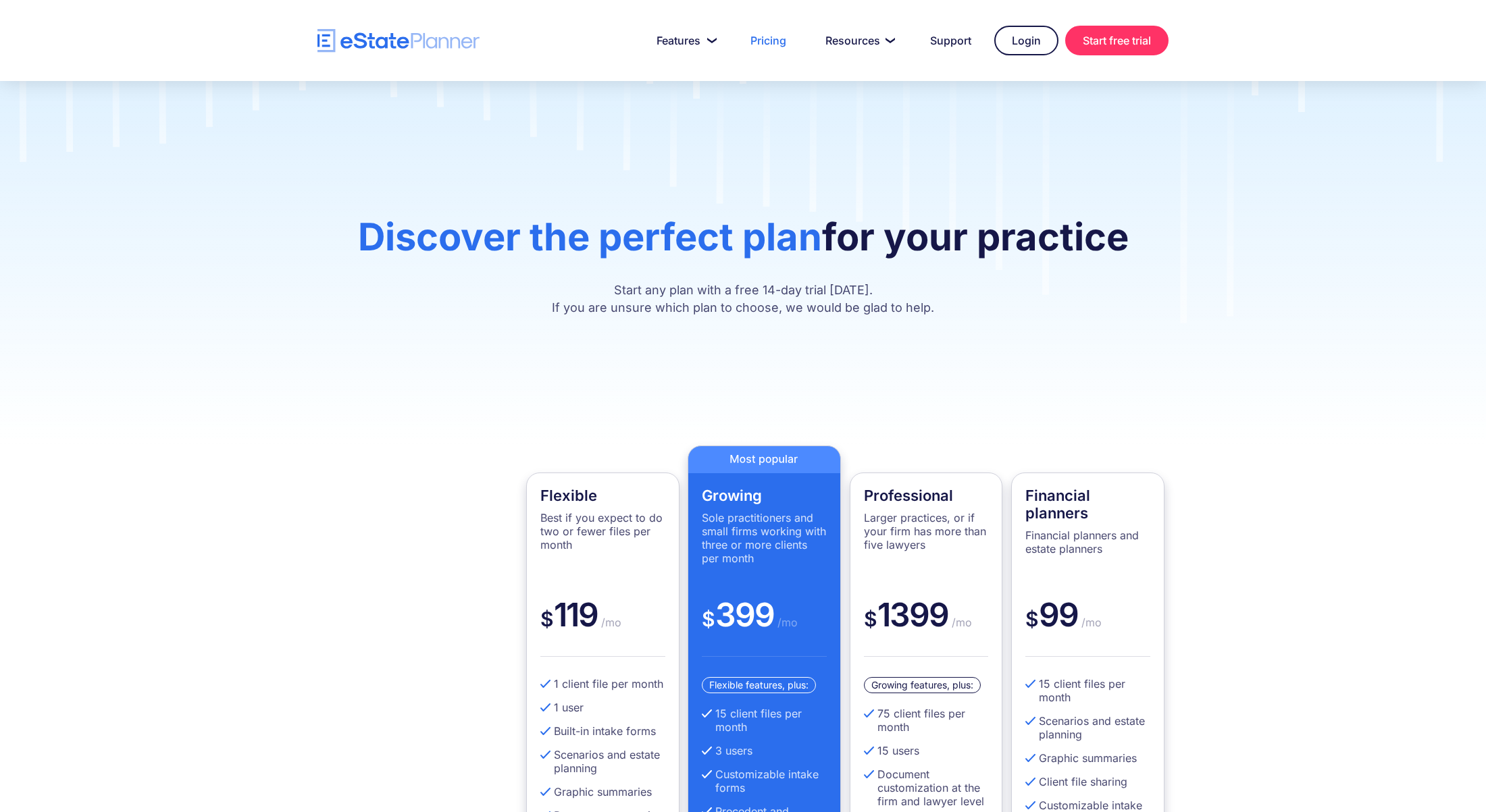 The image size is (1486, 812). What do you see at coordinates (926, 788) in the screenshot?
I see `li: Document customization at the firm and lawyer level` at bounding box center [926, 788].